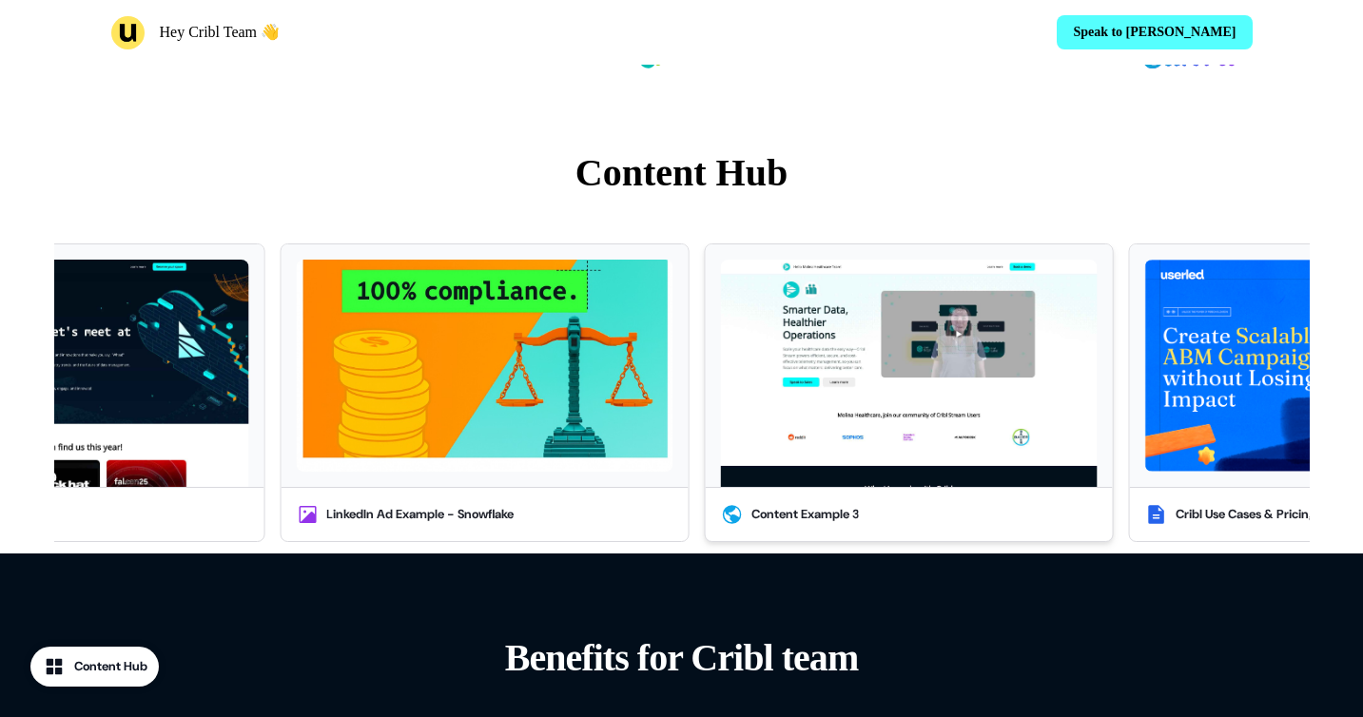 The image size is (1363, 717). Describe the element at coordinates (484, 393) in the screenshot. I see `button: LinkedIn_Square_Snowflake.pngLinkedIn Ad Example - Snowflake` at that location.